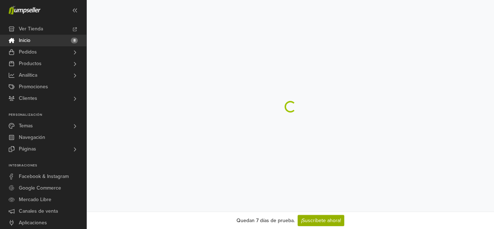 The width and height of the screenshot is (494, 229). Describe the element at coordinates (27, 149) in the screenshot. I see `span: Páginas` at that location.